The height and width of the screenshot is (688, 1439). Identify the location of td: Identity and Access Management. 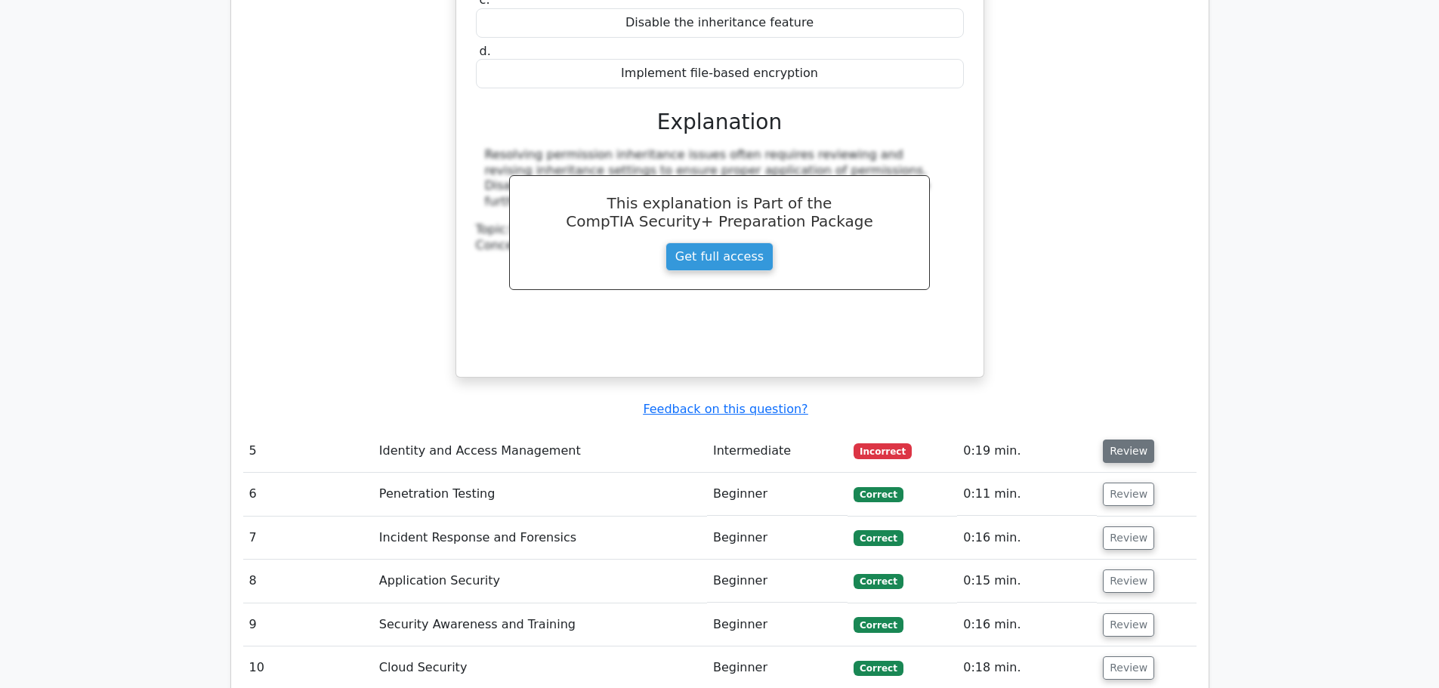
(540, 451).